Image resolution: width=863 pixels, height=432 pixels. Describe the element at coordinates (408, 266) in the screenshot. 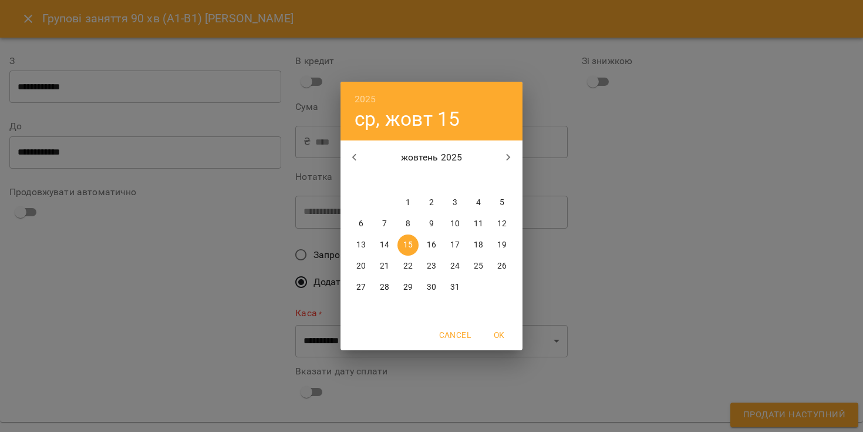

I see `p: 22` at that location.